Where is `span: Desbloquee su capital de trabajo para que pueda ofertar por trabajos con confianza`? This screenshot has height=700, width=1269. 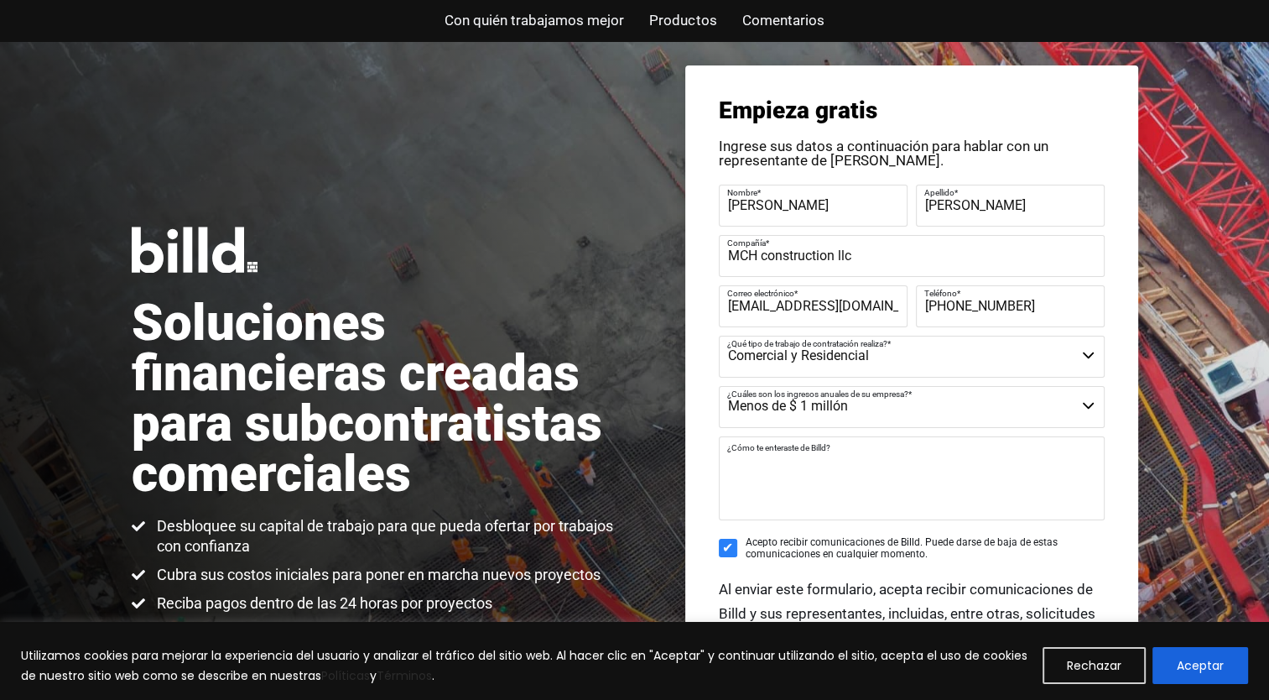 span: Desbloquee su capital de trabajo para que pueda ofertar por trabajos con confianza is located at coordinates (393, 536).